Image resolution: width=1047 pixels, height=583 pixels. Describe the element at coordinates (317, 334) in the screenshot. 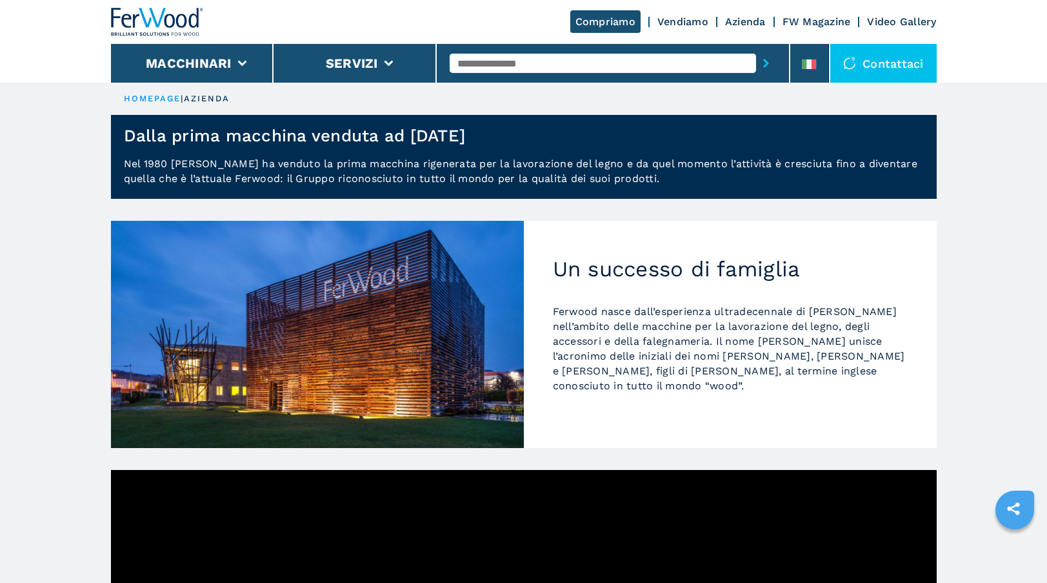

I see `img: Un successo di famiglia` at that location.